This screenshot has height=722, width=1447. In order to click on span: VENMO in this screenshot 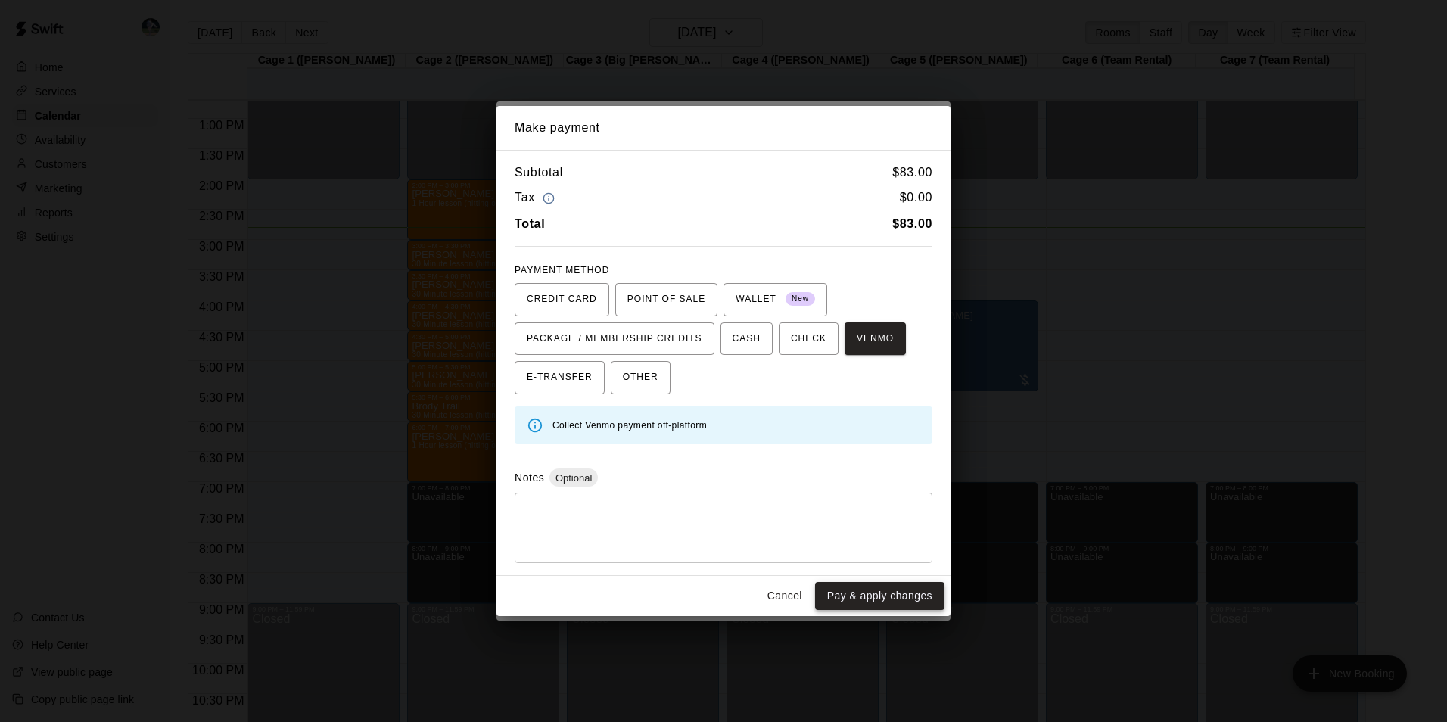, I will do `click(875, 339)`.